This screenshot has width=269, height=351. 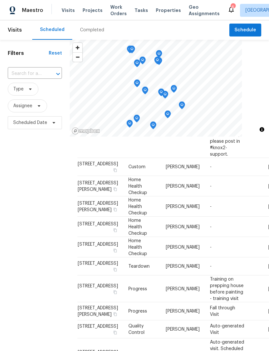 What do you see at coordinates (78, 48) in the screenshot?
I see `span: Zoom in` at bounding box center [78, 48].